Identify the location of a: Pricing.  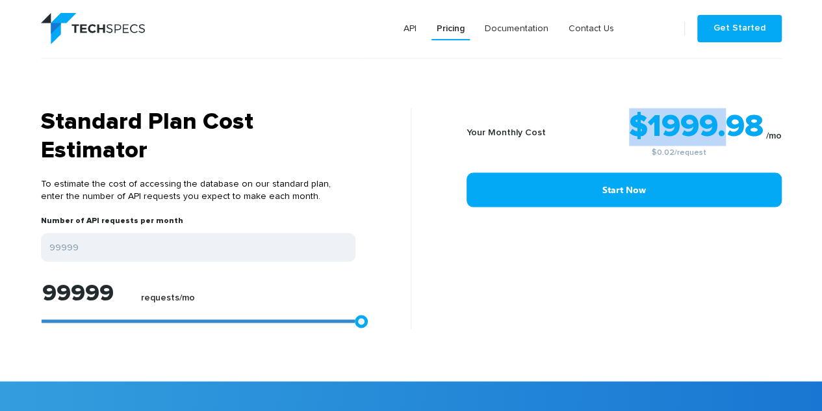
(451, 29).